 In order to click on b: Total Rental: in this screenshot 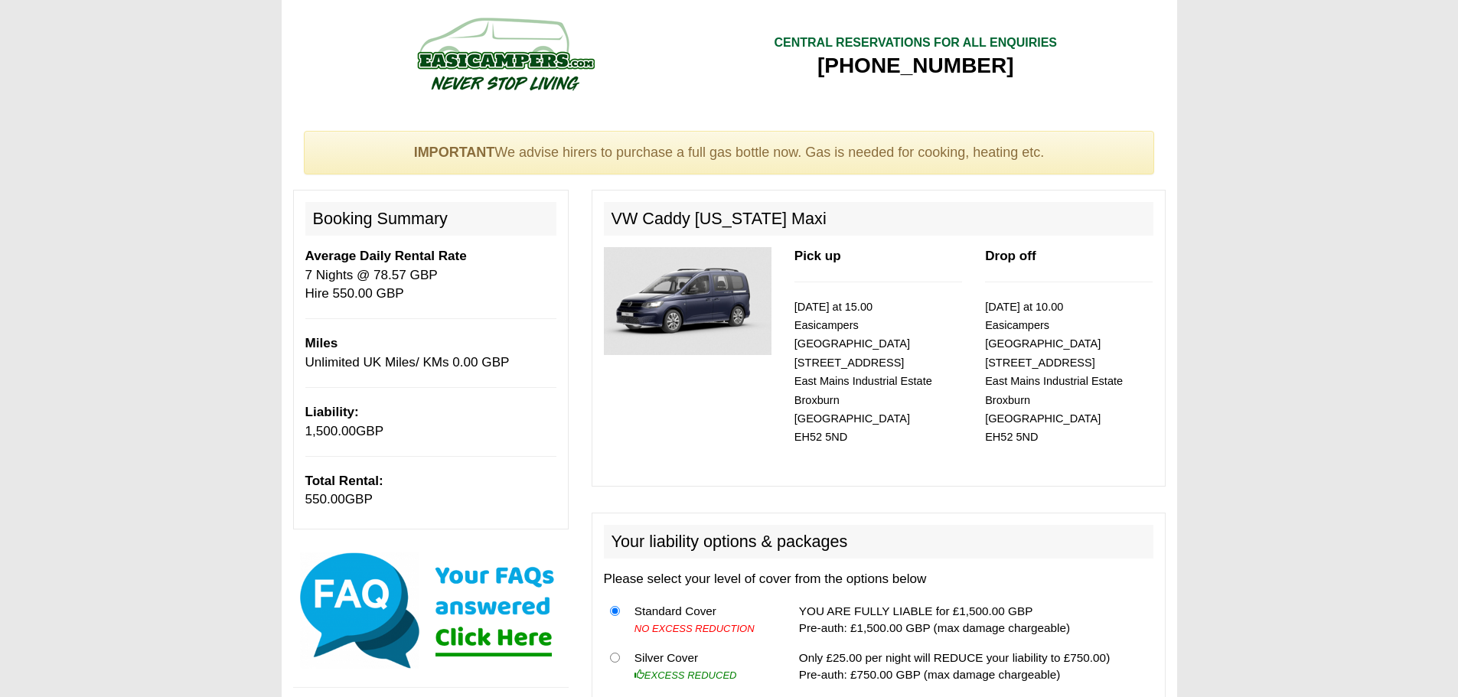, I will do `click(344, 481)`.